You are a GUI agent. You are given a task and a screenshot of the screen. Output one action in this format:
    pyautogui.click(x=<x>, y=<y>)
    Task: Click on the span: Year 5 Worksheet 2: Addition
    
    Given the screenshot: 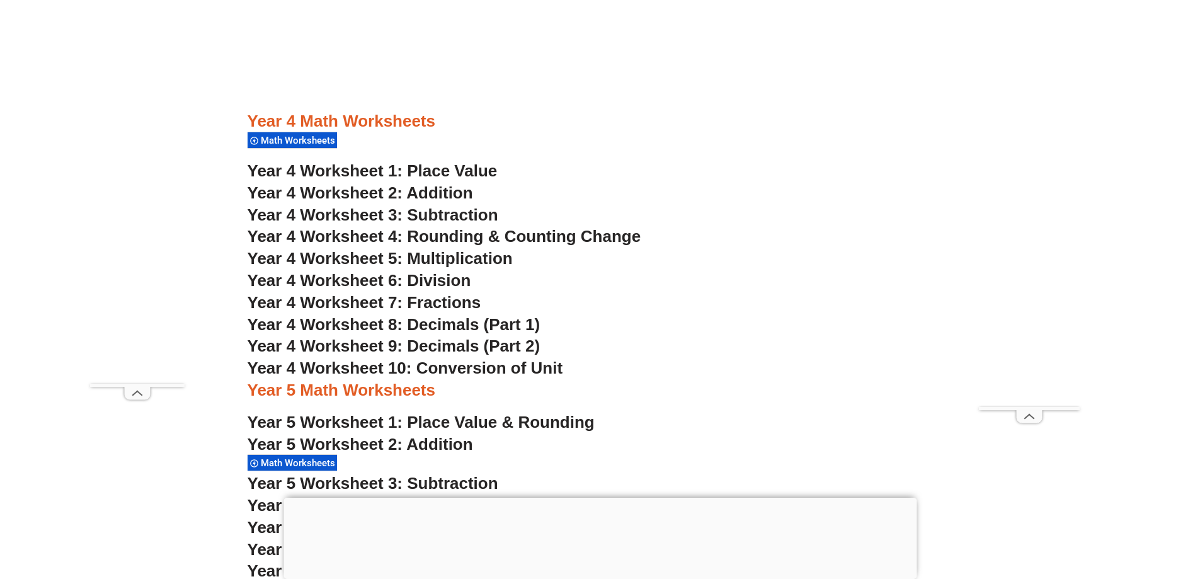 What is the action you would take?
    pyautogui.click(x=360, y=444)
    